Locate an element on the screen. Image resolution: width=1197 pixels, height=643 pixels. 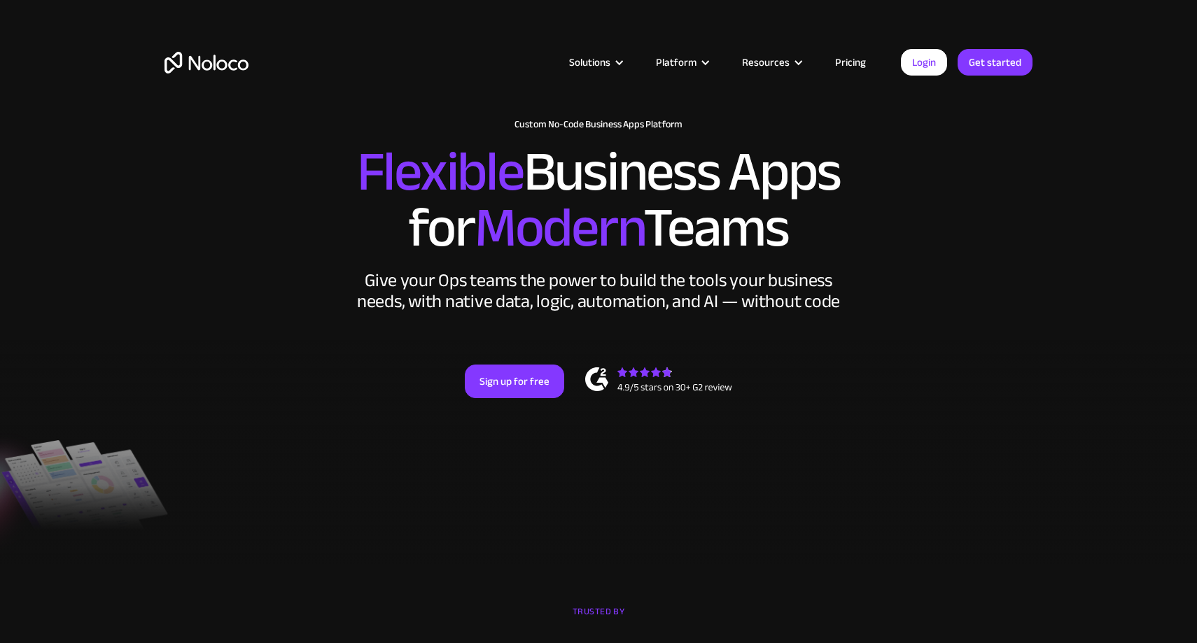
a: Get started is located at coordinates (995, 62).